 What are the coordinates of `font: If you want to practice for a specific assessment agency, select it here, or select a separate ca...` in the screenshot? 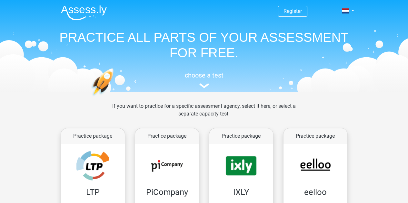 It's located at (204, 110).